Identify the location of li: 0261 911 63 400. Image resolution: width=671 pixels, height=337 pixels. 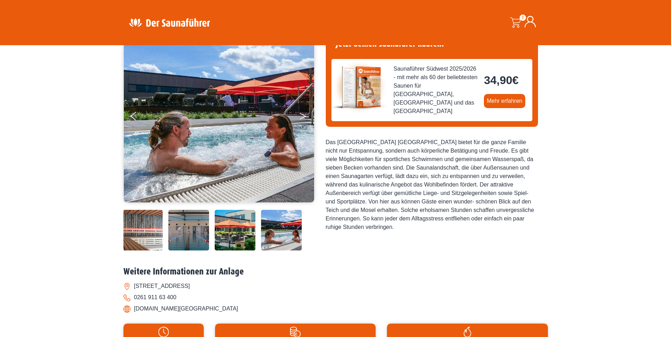
(336, 298).